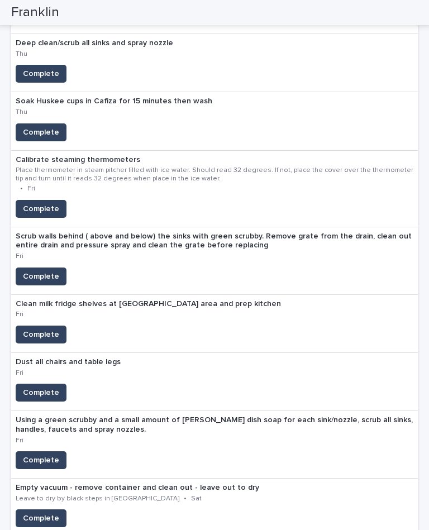 The image size is (429, 530). Describe the element at coordinates (120, 101) in the screenshot. I see `p: Soak Huskee cups in Cafiza for 15 minutes then wash` at that location.